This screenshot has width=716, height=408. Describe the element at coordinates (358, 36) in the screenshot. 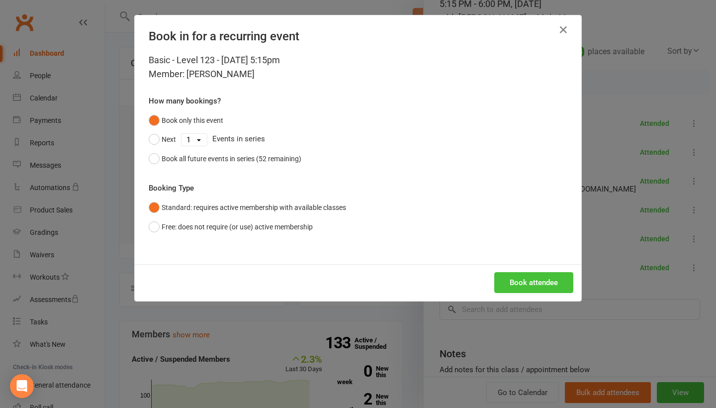

I see `h4: Book in for a recurring event` at that location.